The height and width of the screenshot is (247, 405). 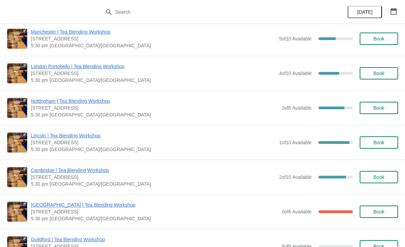 What do you see at coordinates (209, 12) in the screenshot?
I see `input: Search` at bounding box center [209, 12].